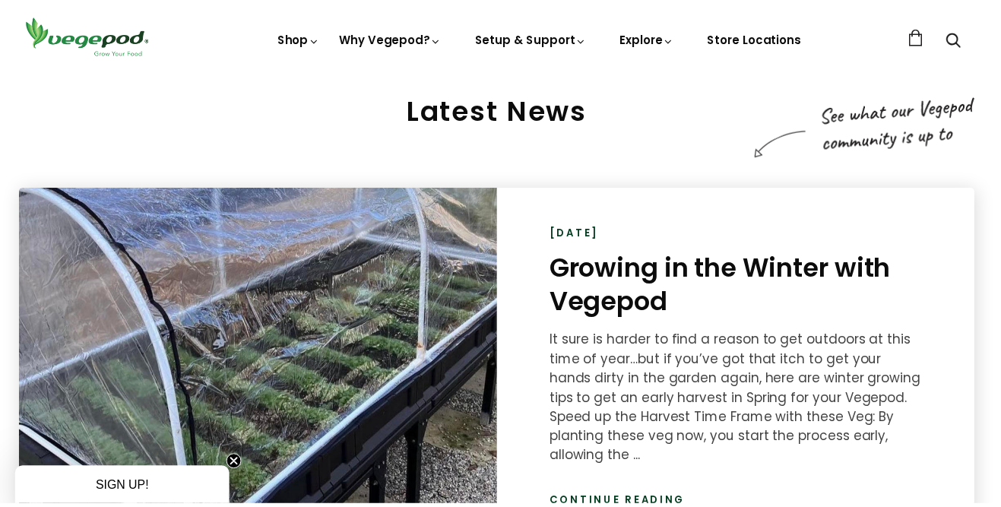 Image resolution: width=1001 pixels, height=507 pixels. Describe the element at coordinates (652, 40) in the screenshot. I see `a: Explore` at that location.